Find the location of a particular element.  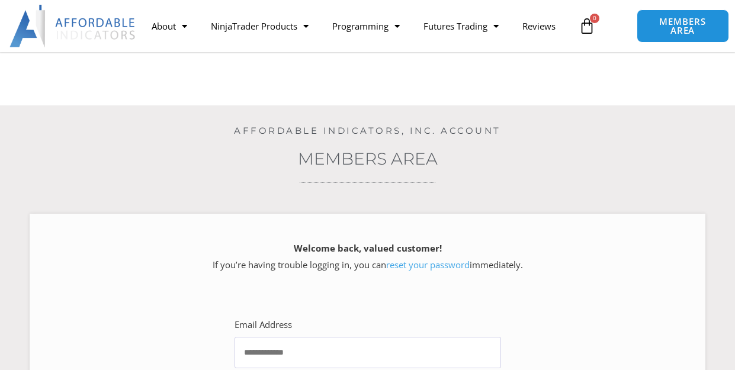

label: Email Address is located at coordinates (263, 325).